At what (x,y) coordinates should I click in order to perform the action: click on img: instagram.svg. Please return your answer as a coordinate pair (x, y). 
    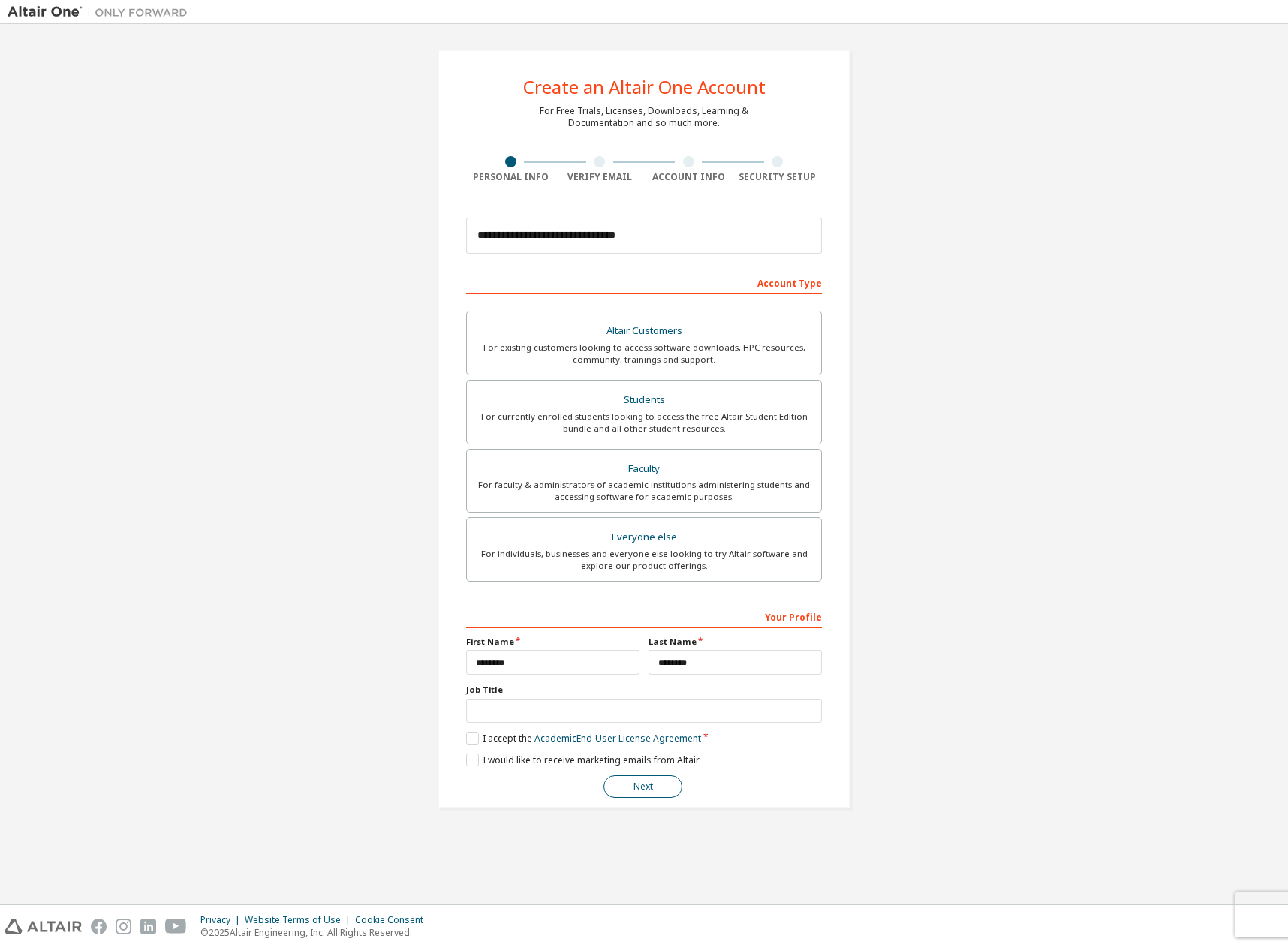
    Looking at the image, I should click on (123, 926).